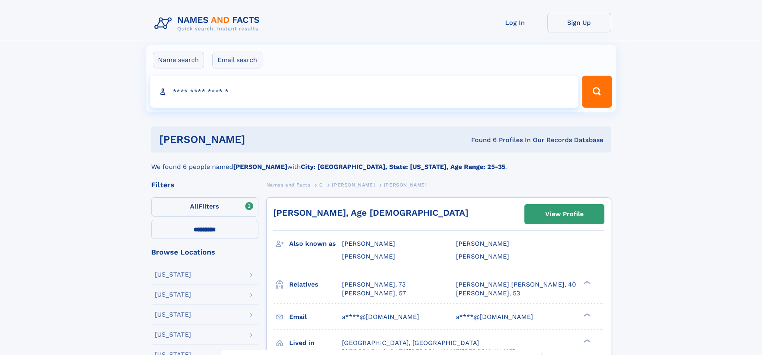 The width and height of the screenshot is (762, 355). What do you see at coordinates (315, 343) in the screenshot?
I see `h3: Lived in` at bounding box center [315, 343].